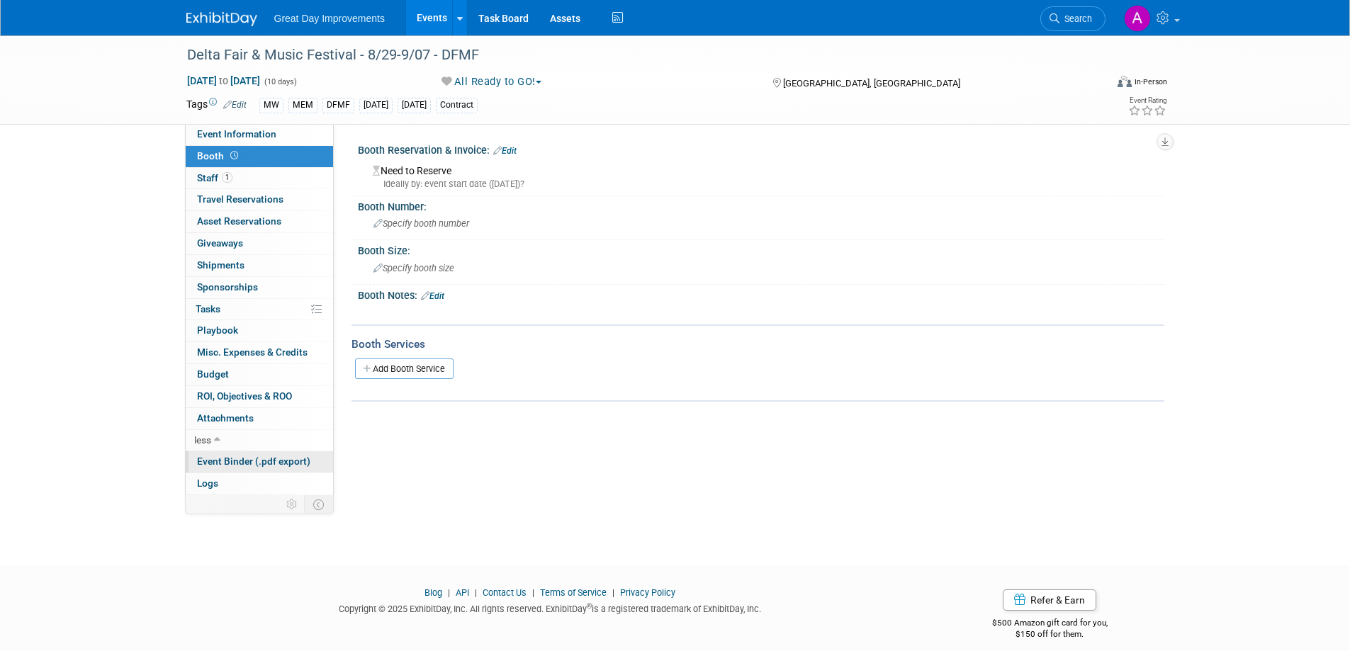 The image size is (1350, 651). Describe the element at coordinates (761, 249) in the screenshot. I see `div: Booth Size:` at that location.